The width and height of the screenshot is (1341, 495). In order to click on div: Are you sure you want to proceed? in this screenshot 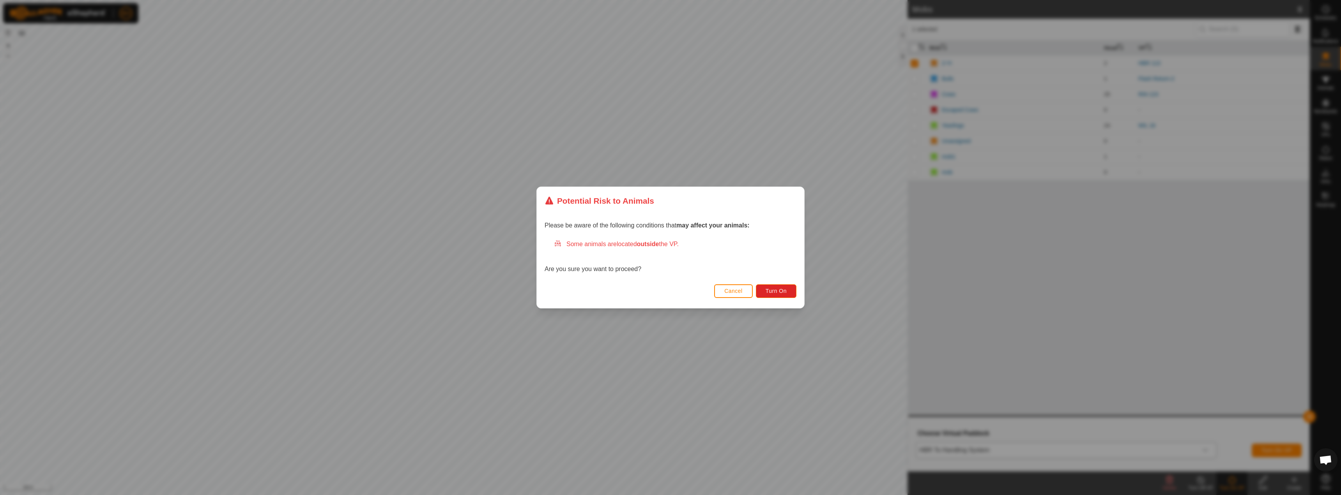, I will do `click(670, 257)`.